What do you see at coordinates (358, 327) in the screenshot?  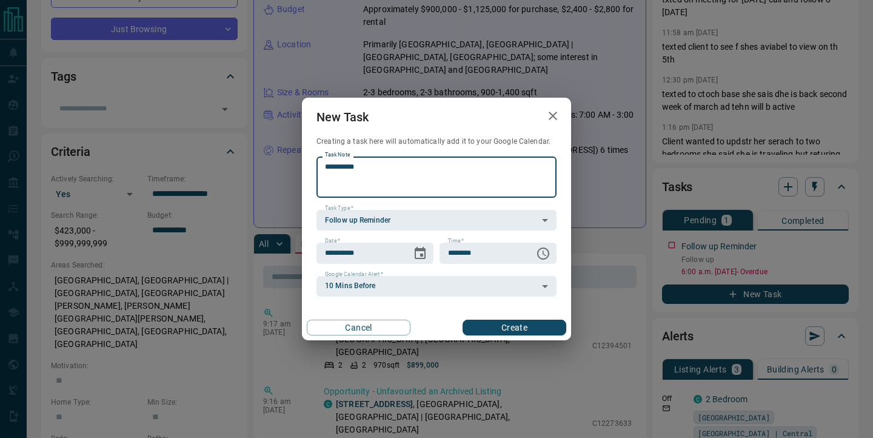 I see `button: Cancel` at bounding box center [358, 327].